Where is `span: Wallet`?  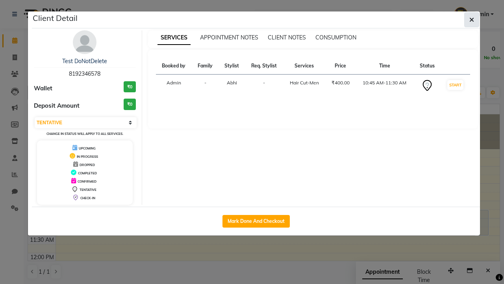 span: Wallet is located at coordinates (43, 88).